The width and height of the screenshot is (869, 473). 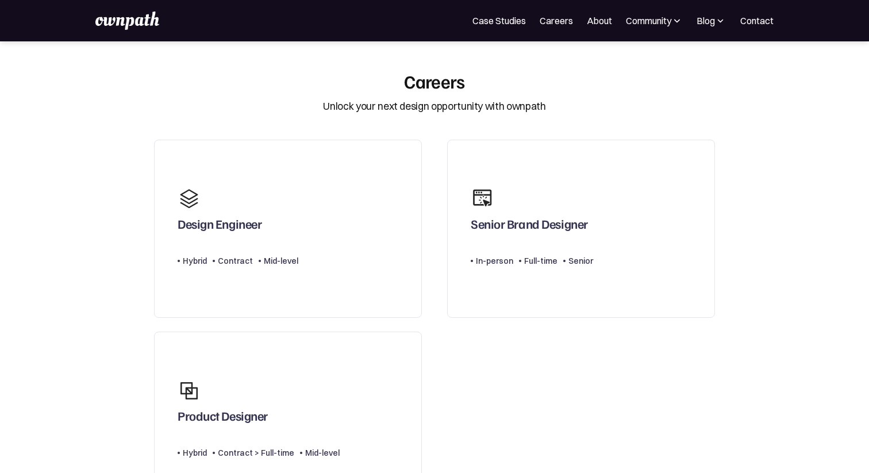 I want to click on div: Contract > Full-time, so click(x=256, y=453).